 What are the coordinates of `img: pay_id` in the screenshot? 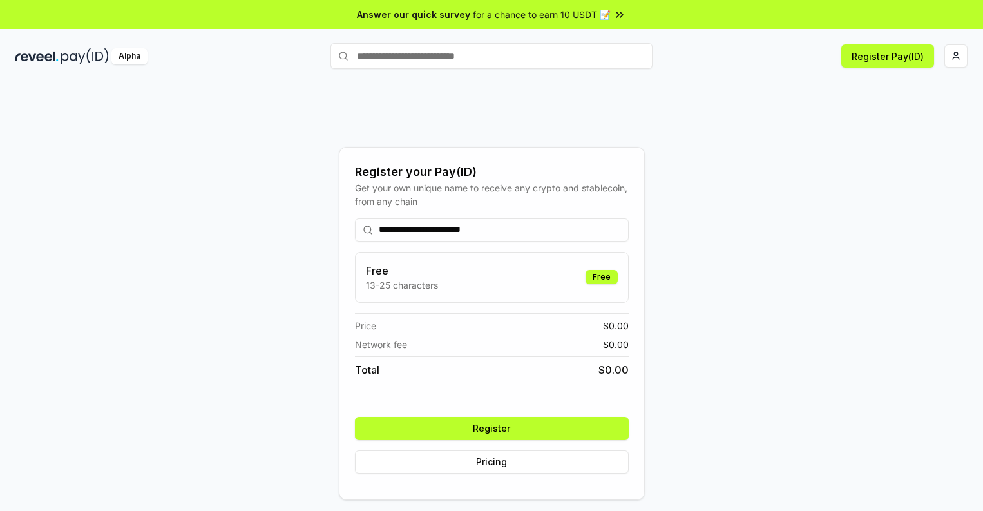 It's located at (85, 56).